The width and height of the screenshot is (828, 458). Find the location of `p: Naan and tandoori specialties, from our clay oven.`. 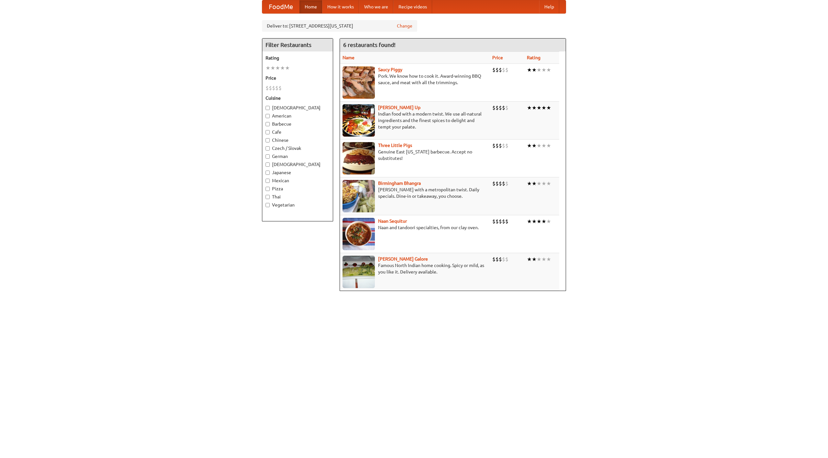

p: Naan and tandoori specialties, from our clay oven. is located at coordinates (415, 227).